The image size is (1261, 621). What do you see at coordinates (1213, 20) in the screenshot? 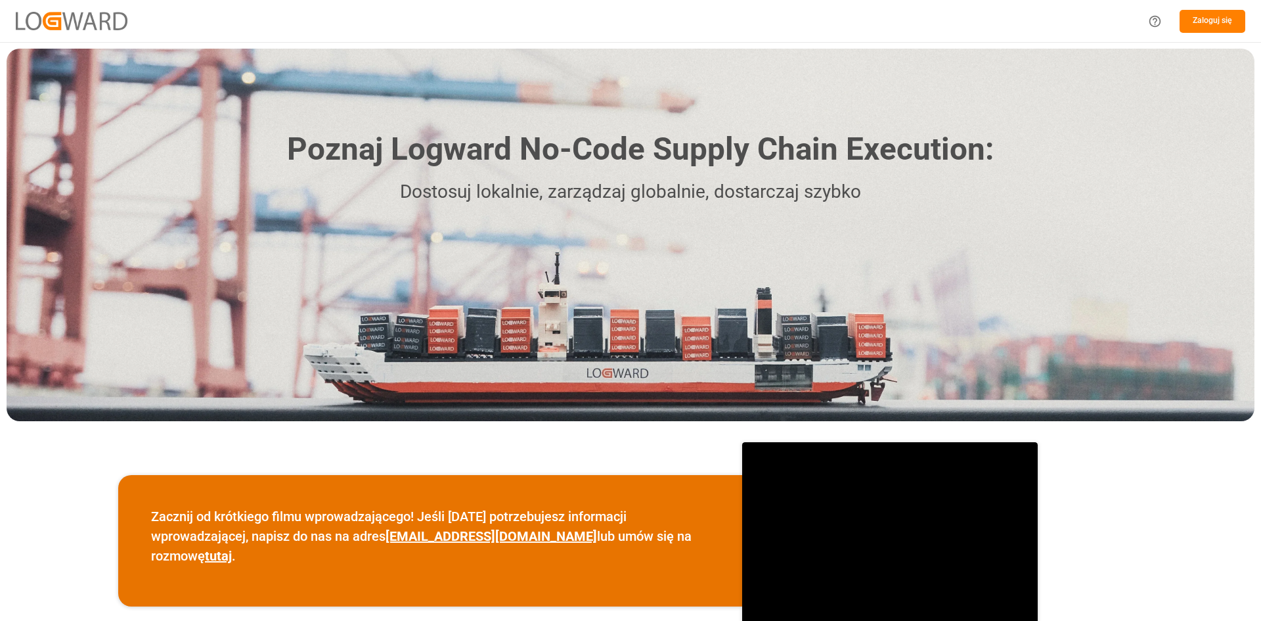
I see `font: Zaloguj się` at bounding box center [1213, 20].